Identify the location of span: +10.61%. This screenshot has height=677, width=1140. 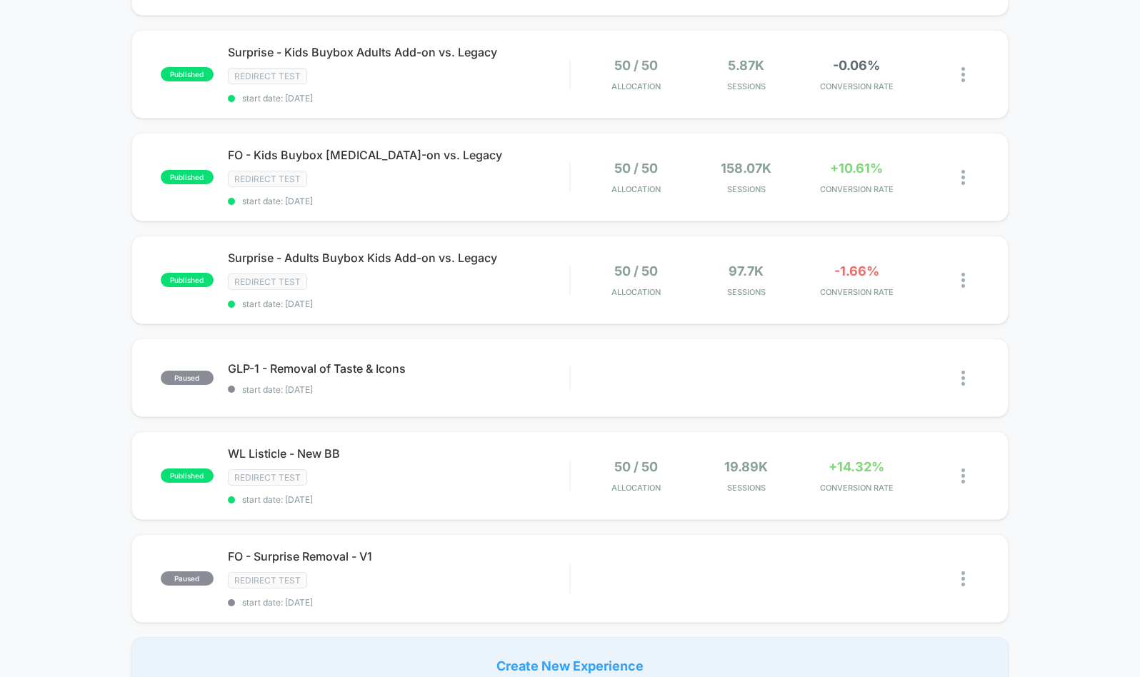
(856, 168).